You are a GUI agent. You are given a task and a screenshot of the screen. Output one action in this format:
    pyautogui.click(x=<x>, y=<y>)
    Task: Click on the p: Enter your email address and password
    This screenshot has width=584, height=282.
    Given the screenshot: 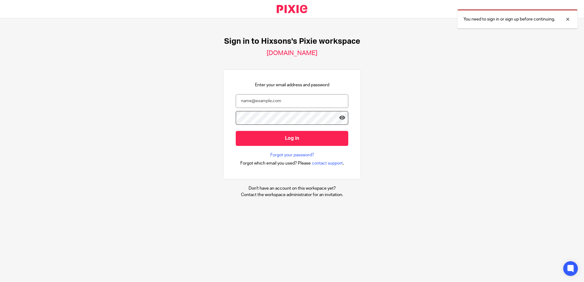 What is the action you would take?
    pyautogui.click(x=292, y=85)
    